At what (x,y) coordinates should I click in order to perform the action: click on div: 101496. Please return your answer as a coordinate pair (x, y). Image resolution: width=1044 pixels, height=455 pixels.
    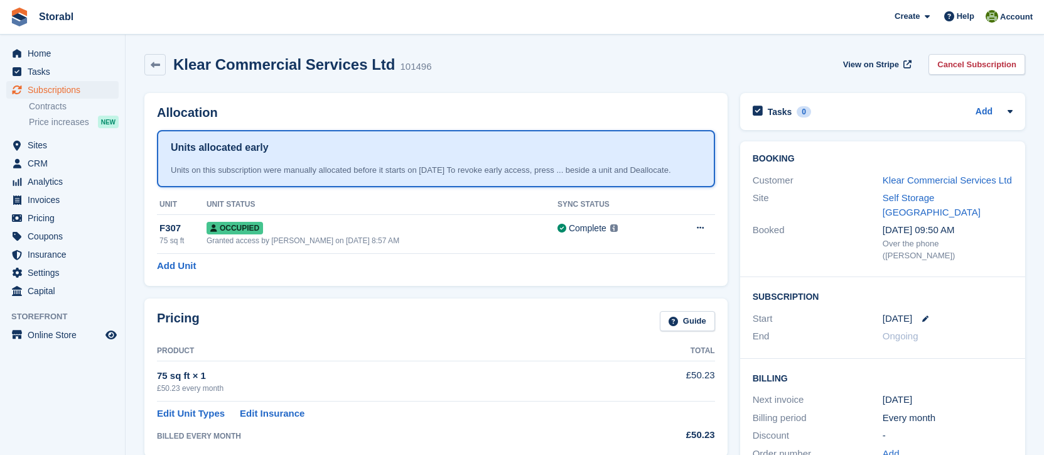
    Looking at the image, I should click on (416, 67).